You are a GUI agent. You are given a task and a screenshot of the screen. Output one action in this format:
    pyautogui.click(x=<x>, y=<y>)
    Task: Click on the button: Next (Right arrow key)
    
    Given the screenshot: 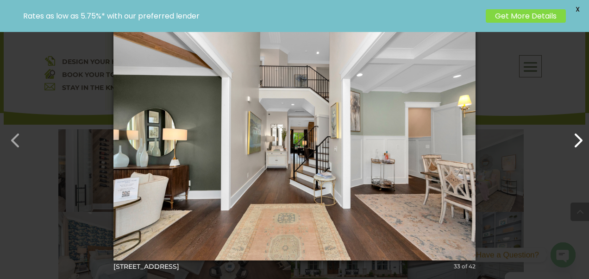 What is the action you would take?
    pyautogui.click(x=573, y=136)
    